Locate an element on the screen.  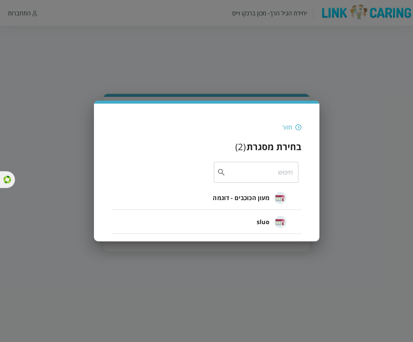
h3: בחירת מסגרת is located at coordinates (274, 147).